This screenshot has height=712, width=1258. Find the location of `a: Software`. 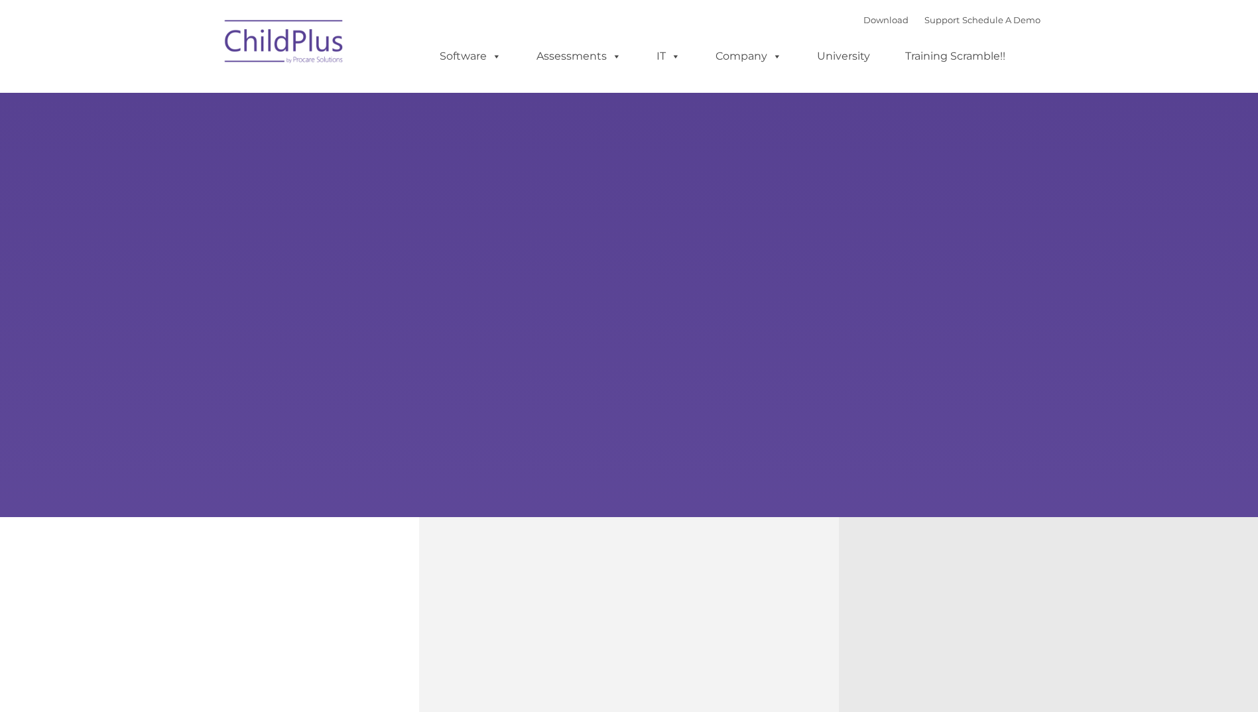

a: Software is located at coordinates (470, 56).